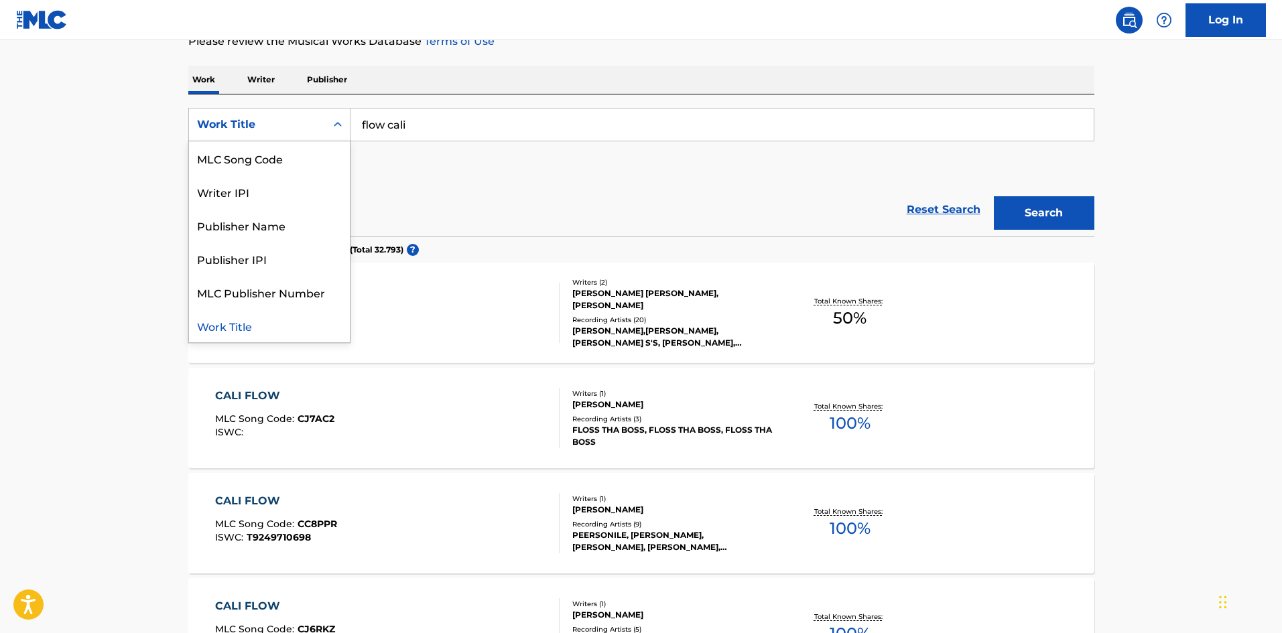  What do you see at coordinates (316, 419) in the screenshot?
I see `span: CJ7AC2` at bounding box center [316, 419].